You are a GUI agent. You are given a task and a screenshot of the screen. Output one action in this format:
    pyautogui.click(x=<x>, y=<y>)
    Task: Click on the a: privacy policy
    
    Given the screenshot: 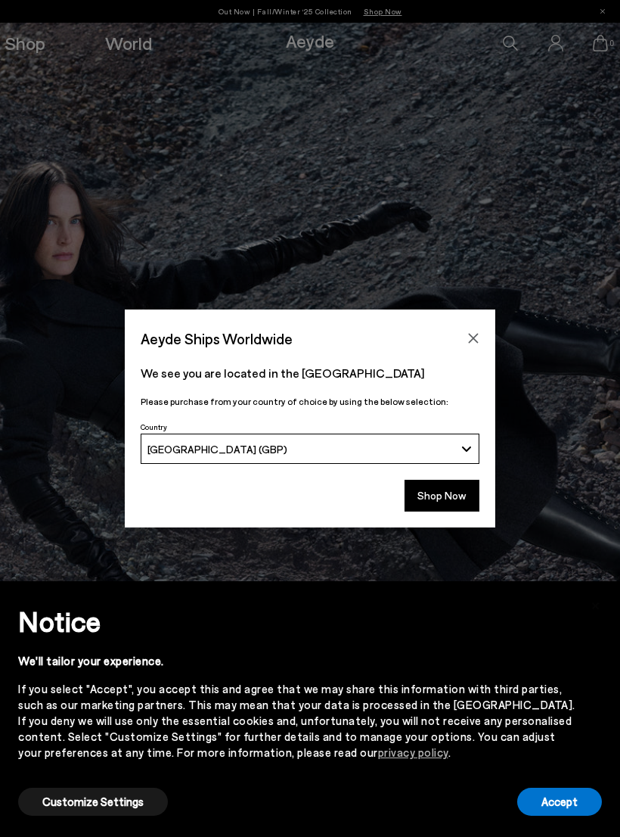 What is the action you would take?
    pyautogui.click(x=413, y=752)
    